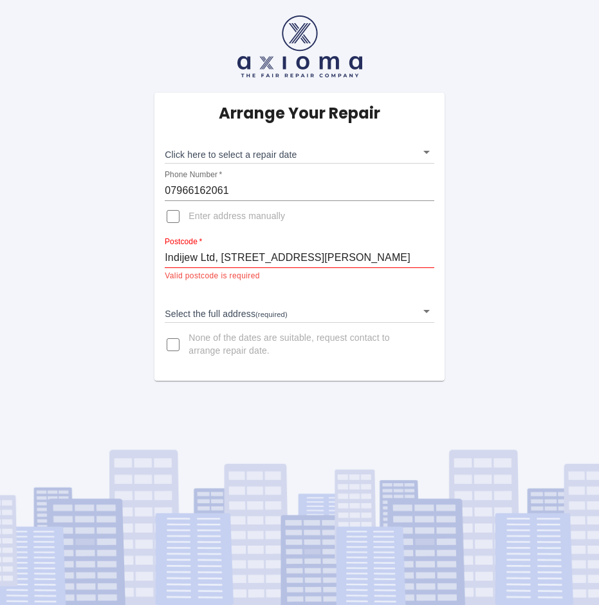  I want to click on label: Postcode, so click(183, 241).